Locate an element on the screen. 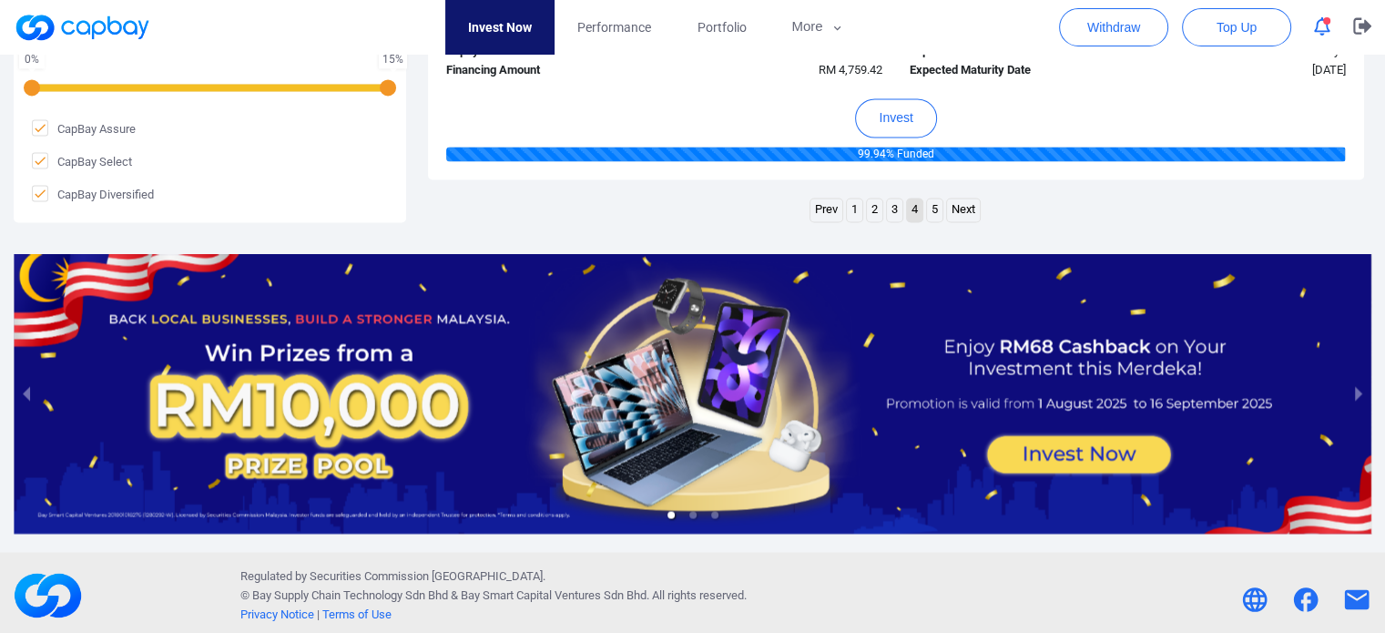  img: footerLogo is located at coordinates (47, 595).